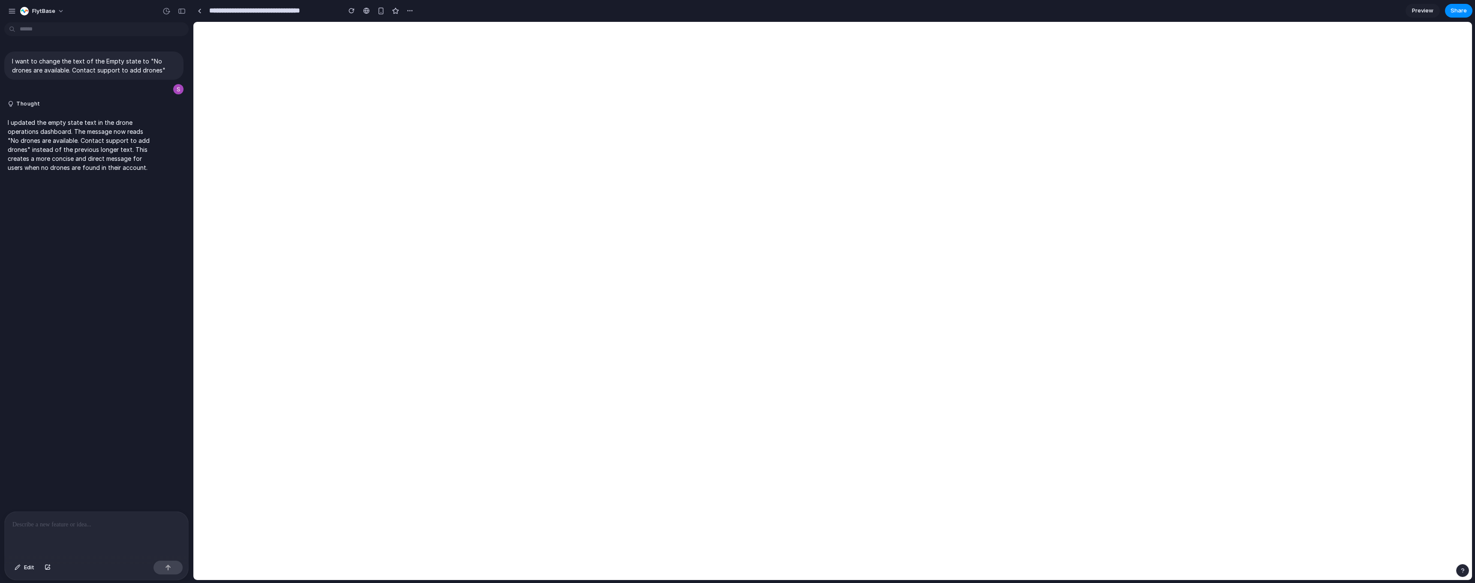  Describe the element at coordinates (1422, 11) in the screenshot. I see `a: Preview` at that location.